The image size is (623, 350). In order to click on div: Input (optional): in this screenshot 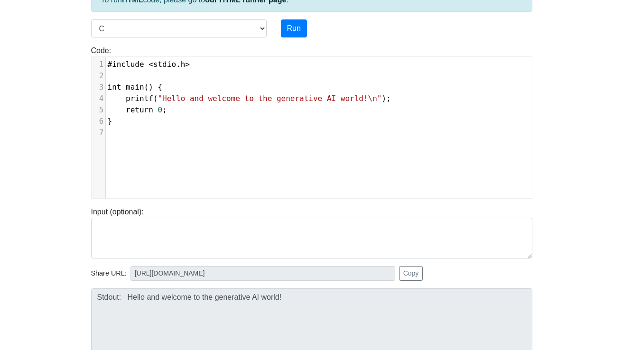, I will do `click(312, 233)`.